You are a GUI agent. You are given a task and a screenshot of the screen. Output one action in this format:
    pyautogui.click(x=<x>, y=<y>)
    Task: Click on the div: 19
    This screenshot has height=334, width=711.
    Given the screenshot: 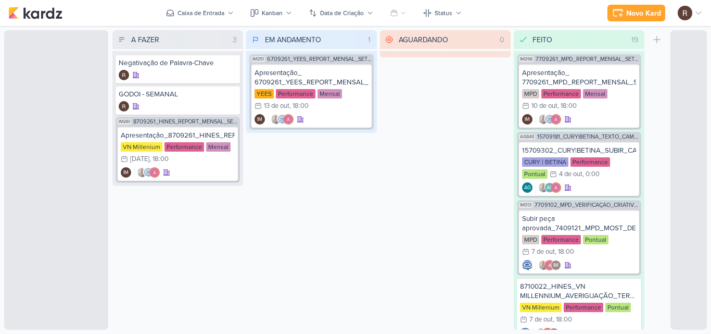 What is the action you would take?
    pyautogui.click(x=635, y=40)
    